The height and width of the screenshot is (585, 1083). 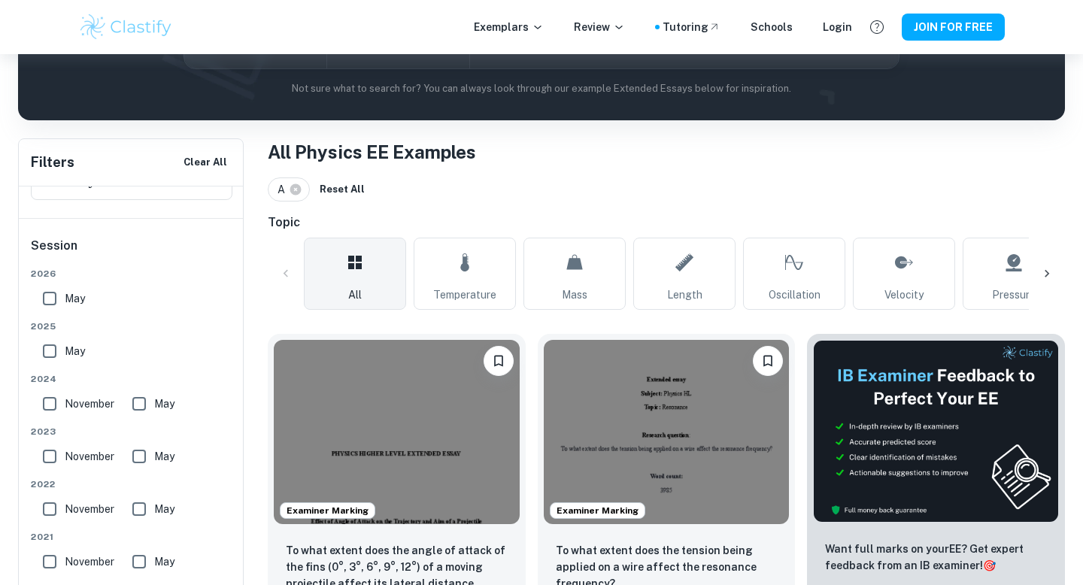 What do you see at coordinates (396, 432) in the screenshot?
I see `img: Physics EE example thumbnail: To what extent does the angle of attack` at bounding box center [396, 432].